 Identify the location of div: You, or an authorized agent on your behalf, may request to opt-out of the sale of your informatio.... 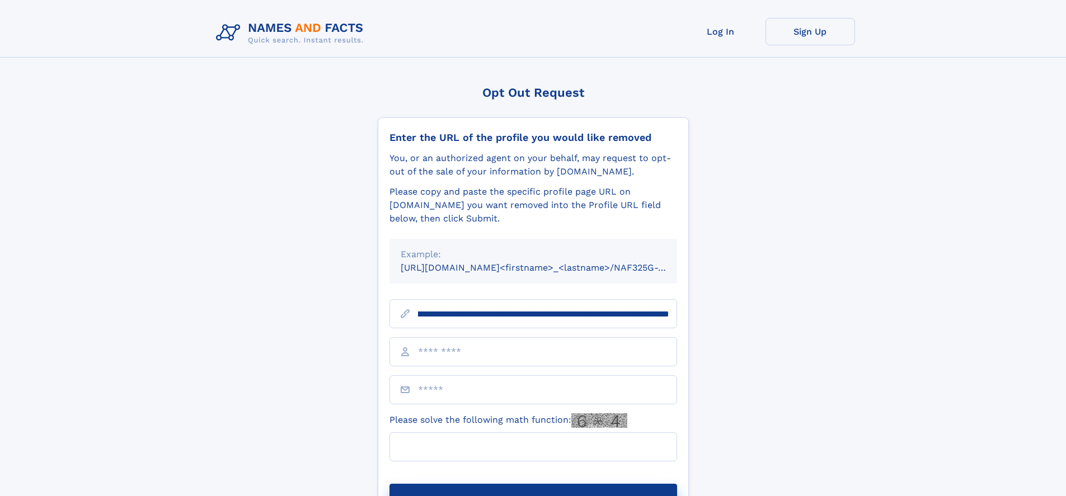
(533, 165).